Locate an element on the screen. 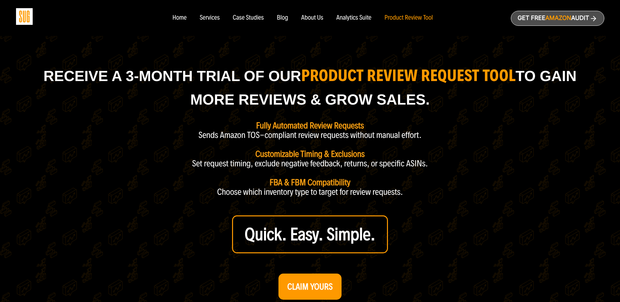  a: CLAIM YOURS is located at coordinates (310, 287).